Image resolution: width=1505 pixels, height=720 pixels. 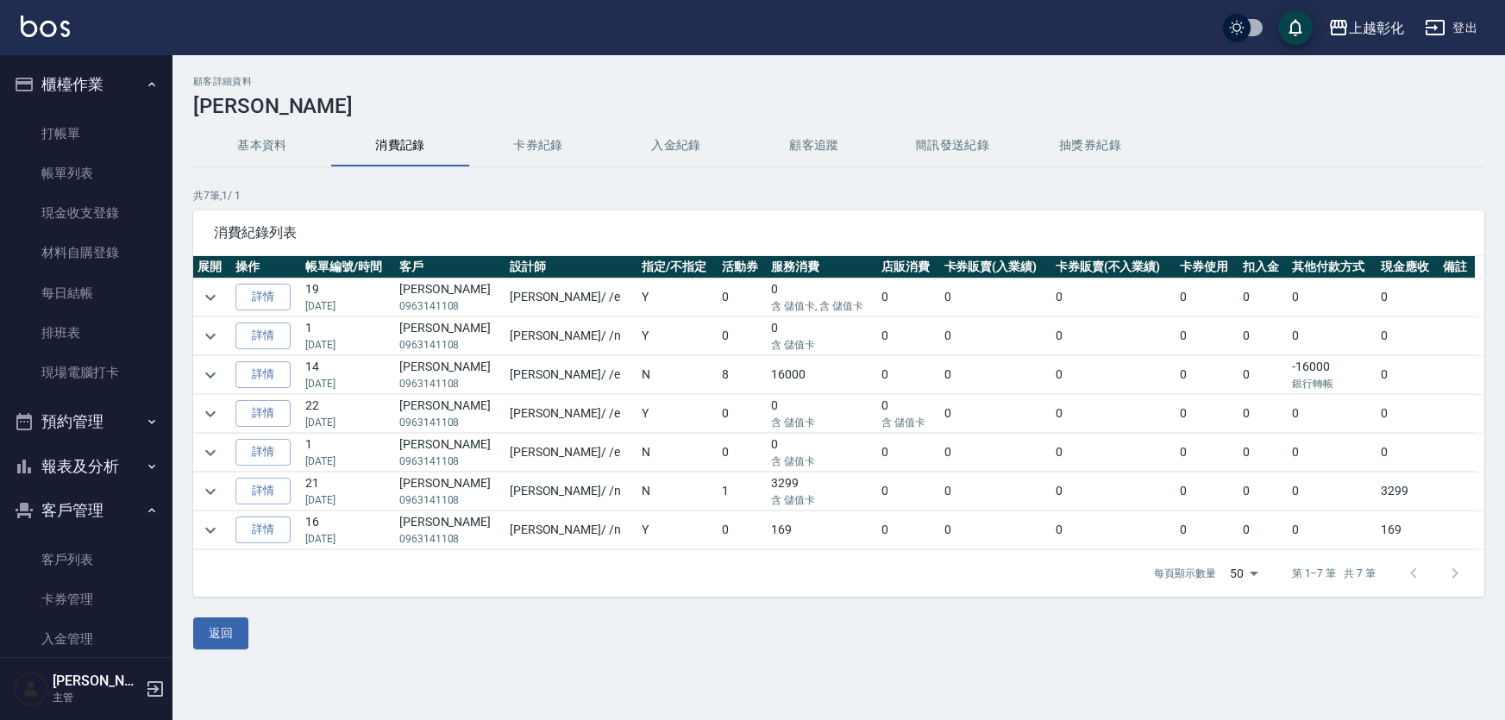 I want to click on a: 材料自購登錄, so click(x=86, y=253).